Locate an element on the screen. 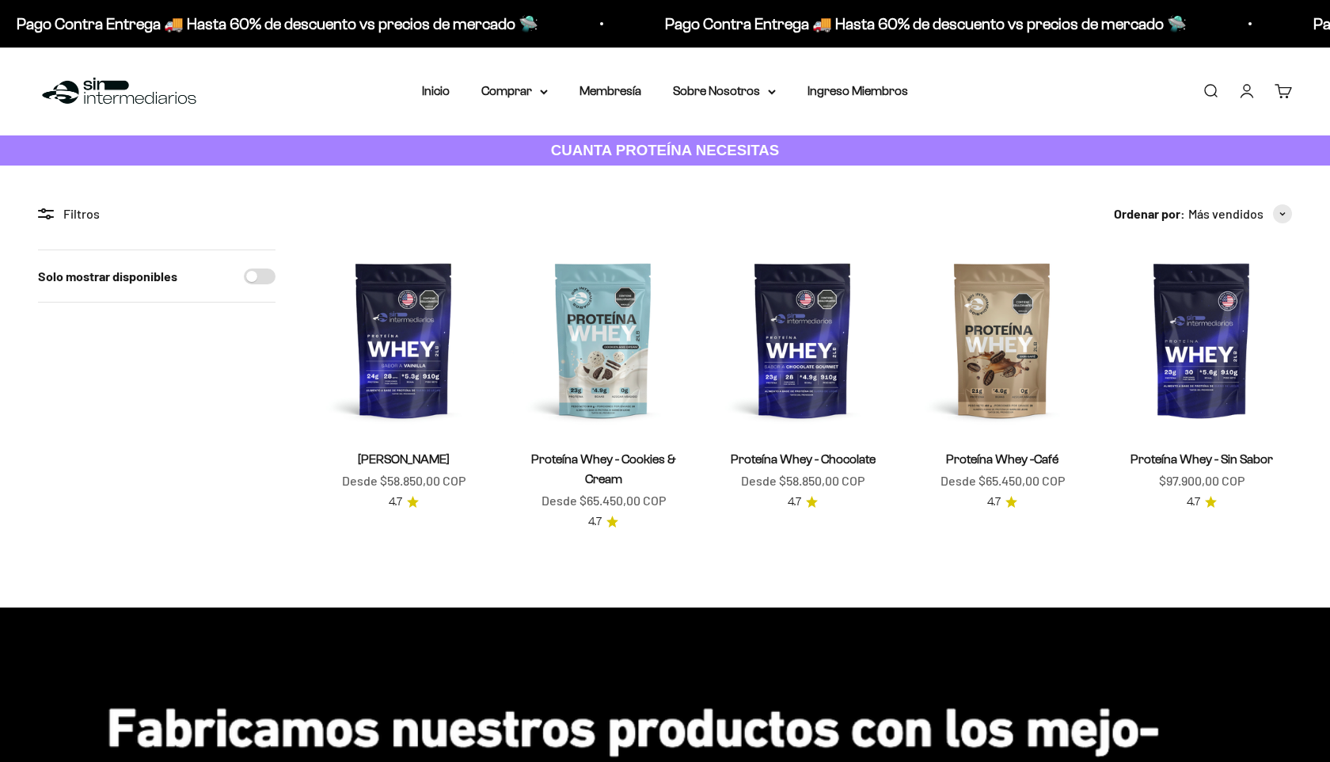  span: Más vendidos is located at coordinates (1226, 214).